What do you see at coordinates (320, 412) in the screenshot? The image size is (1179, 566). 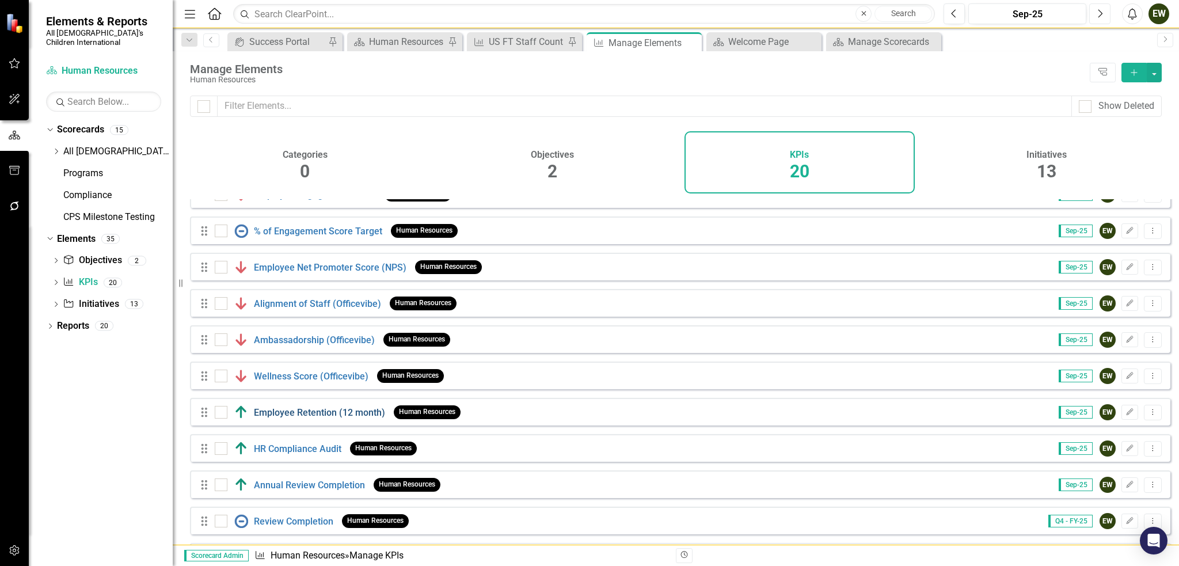 I see `a: Employee Retention (12 month)` at bounding box center [320, 412].